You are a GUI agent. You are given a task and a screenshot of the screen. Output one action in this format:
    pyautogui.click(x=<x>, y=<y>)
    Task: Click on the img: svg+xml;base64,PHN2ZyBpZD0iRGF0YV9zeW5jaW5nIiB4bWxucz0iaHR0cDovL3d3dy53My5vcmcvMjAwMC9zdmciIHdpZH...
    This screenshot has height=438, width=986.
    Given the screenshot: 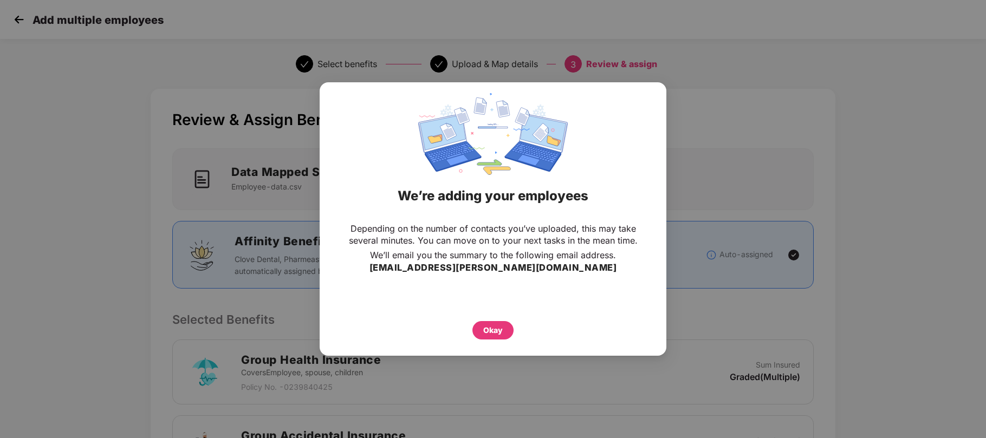 What is the action you would take?
    pyautogui.click(x=493, y=134)
    